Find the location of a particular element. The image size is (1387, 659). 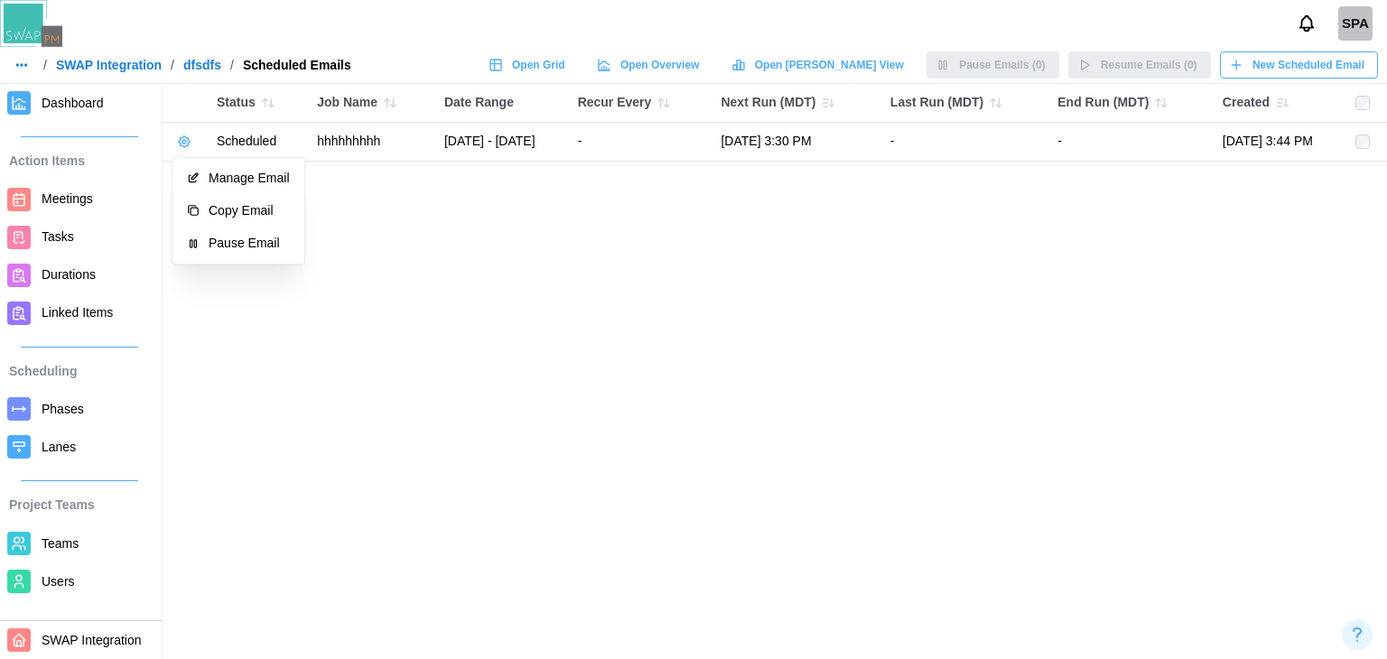

span: Open Grid is located at coordinates (538, 65).